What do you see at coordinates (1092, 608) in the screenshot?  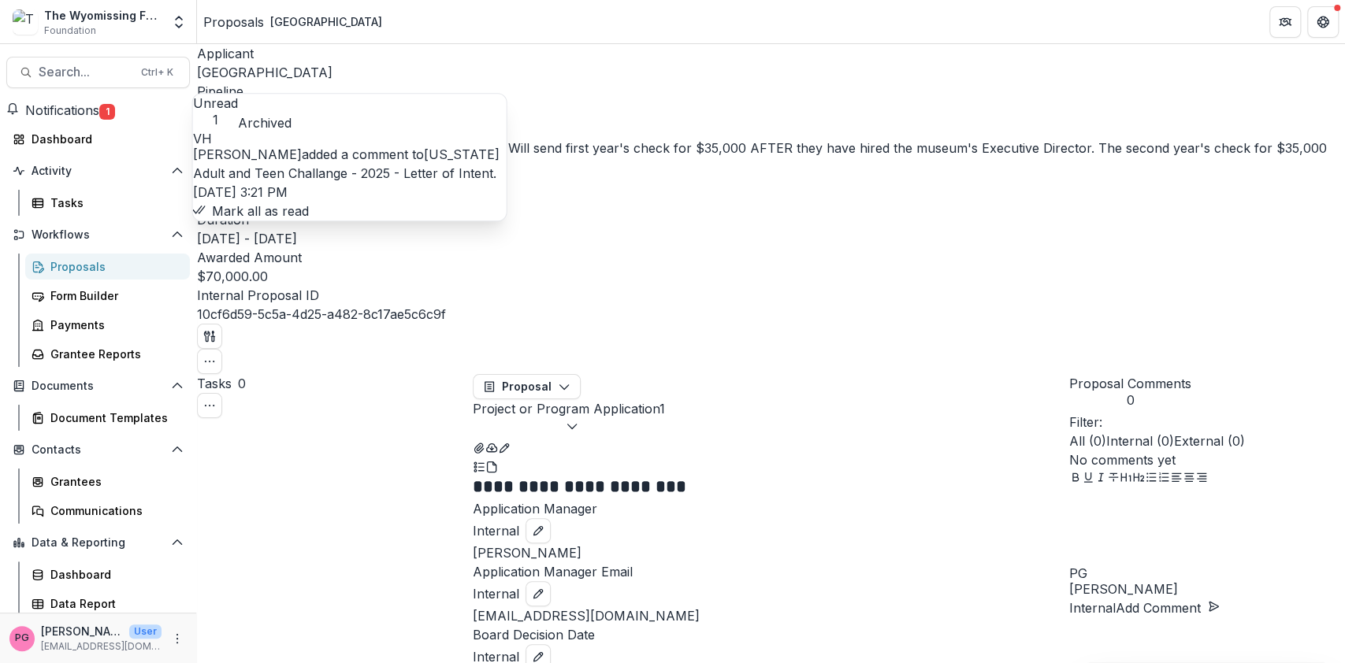 I see `p: Internal` at bounding box center [1092, 608].